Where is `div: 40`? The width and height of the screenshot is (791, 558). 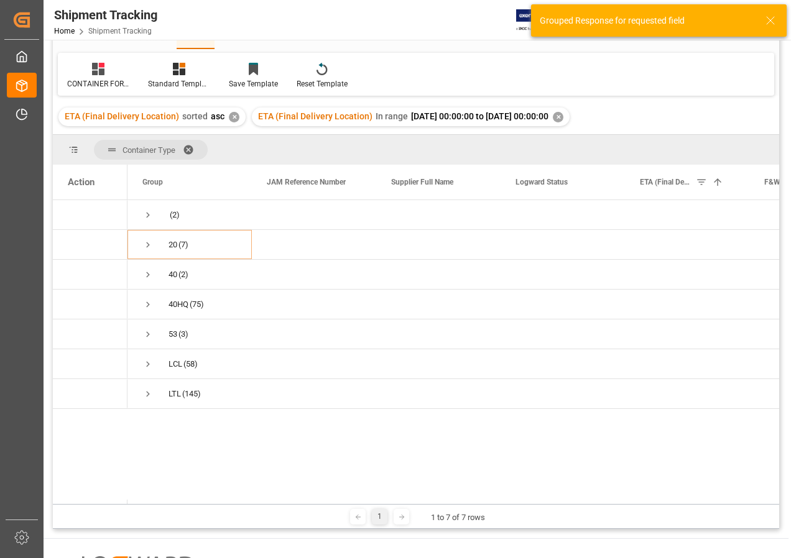 div: 40 is located at coordinates (173, 275).